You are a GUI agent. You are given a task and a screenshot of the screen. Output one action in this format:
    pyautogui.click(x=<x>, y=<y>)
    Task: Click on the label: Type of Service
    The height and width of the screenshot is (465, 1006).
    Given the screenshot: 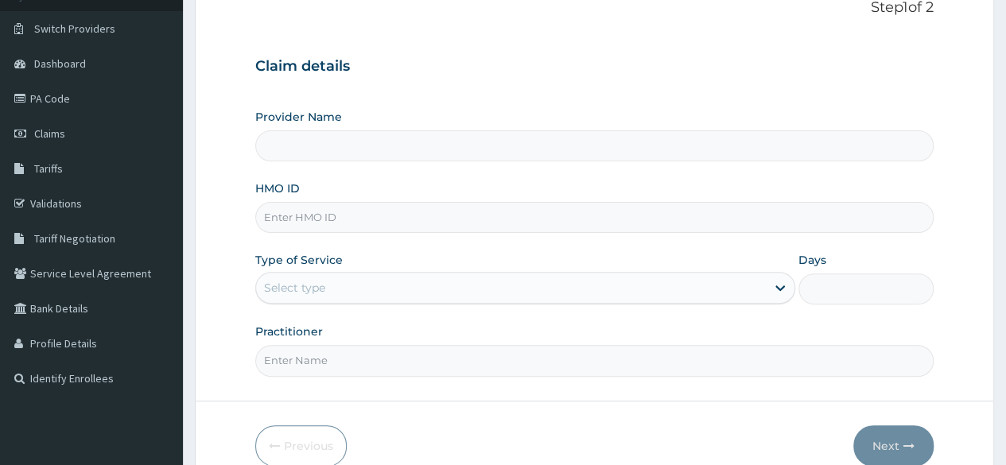 What is the action you would take?
    pyautogui.click(x=299, y=260)
    